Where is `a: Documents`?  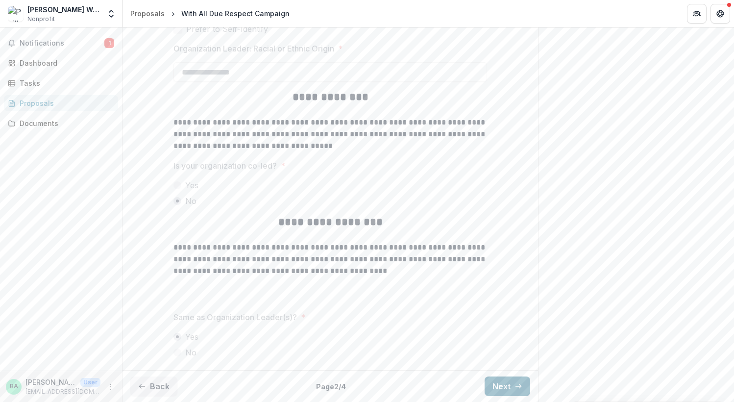
a: Documents is located at coordinates (61, 123).